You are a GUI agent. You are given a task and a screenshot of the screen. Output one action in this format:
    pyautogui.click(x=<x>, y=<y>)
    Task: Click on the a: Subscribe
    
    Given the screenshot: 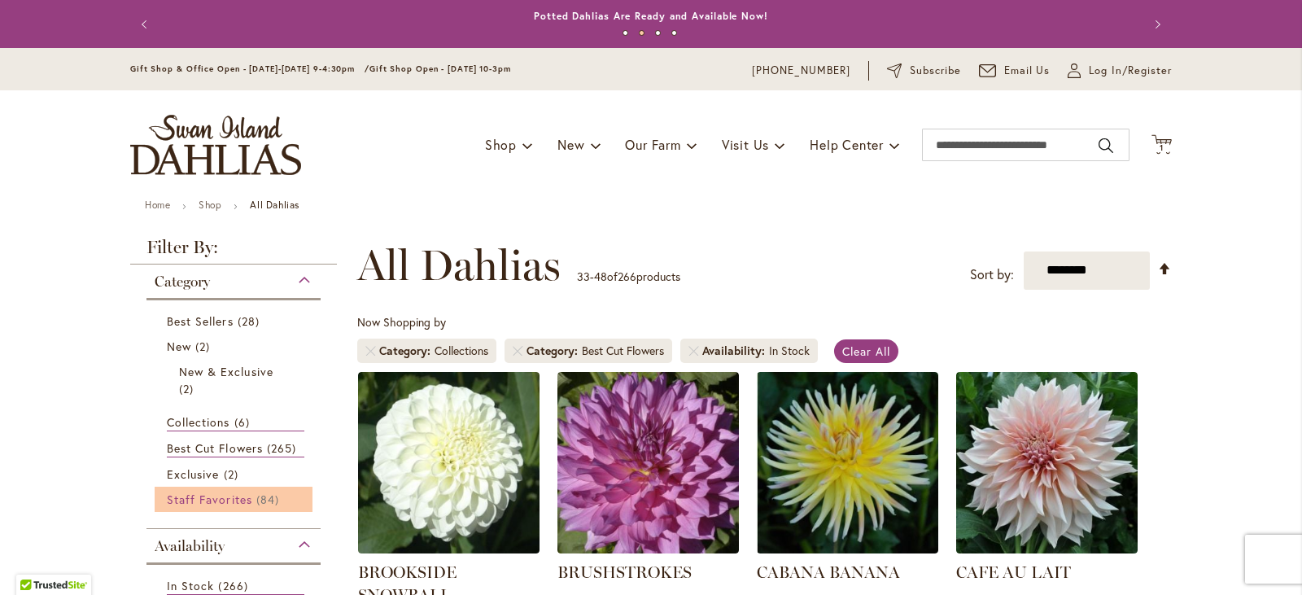 What is the action you would take?
    pyautogui.click(x=924, y=71)
    